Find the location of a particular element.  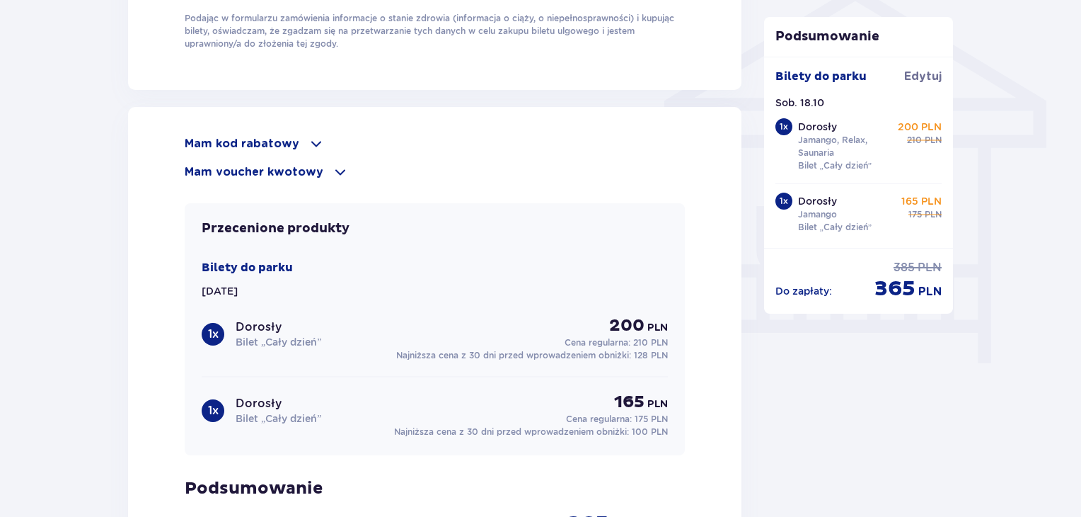

span: 165 is located at coordinates (629, 402).